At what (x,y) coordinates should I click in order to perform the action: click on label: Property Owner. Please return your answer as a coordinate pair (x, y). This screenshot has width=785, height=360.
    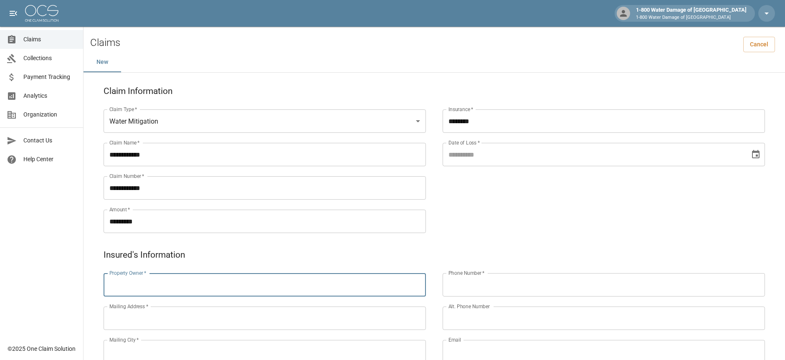
    Looking at the image, I should click on (128, 273).